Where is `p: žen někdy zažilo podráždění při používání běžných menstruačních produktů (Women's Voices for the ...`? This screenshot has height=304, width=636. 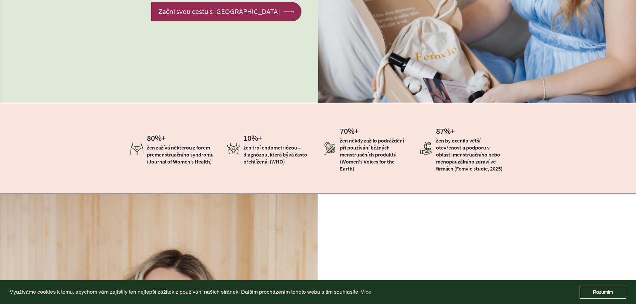
p: žen někdy zažilo podráždění při používání běžných menstruačních produktů (Women's Voices for the ... is located at coordinates (375, 155).